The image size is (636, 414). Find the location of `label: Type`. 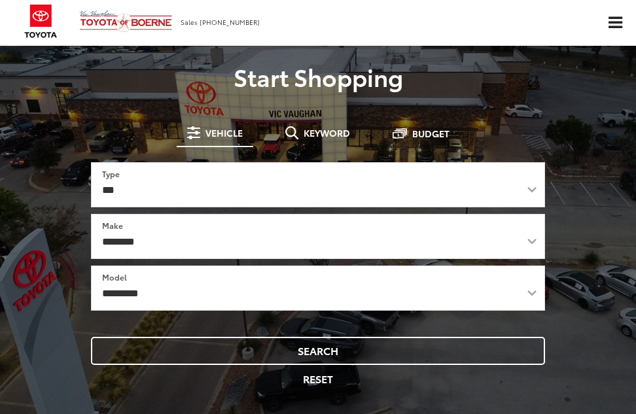

label: Type is located at coordinates (111, 173).